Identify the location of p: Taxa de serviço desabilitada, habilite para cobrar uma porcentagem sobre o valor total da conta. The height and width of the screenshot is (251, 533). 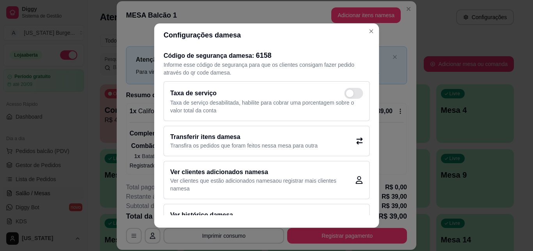
(266, 107).